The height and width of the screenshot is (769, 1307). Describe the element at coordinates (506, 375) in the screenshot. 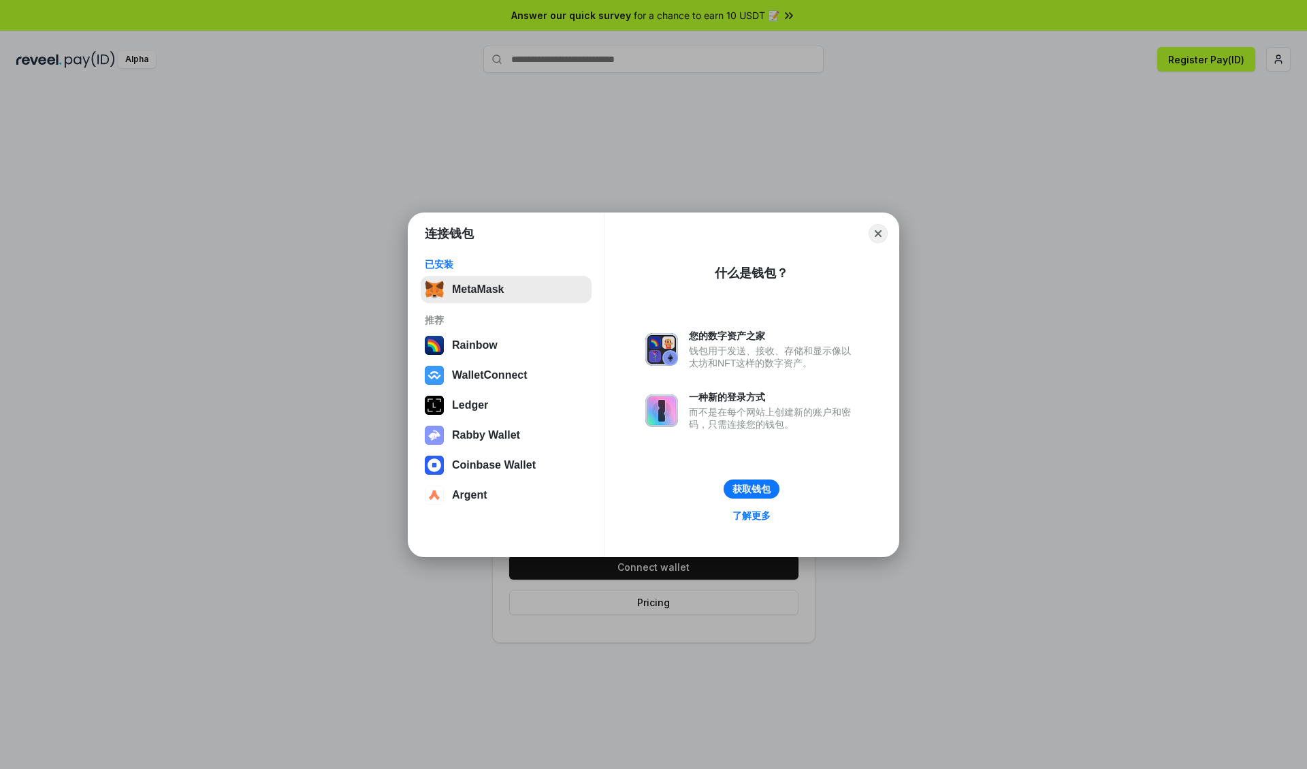

I see `button: WalletConnect` at that location.